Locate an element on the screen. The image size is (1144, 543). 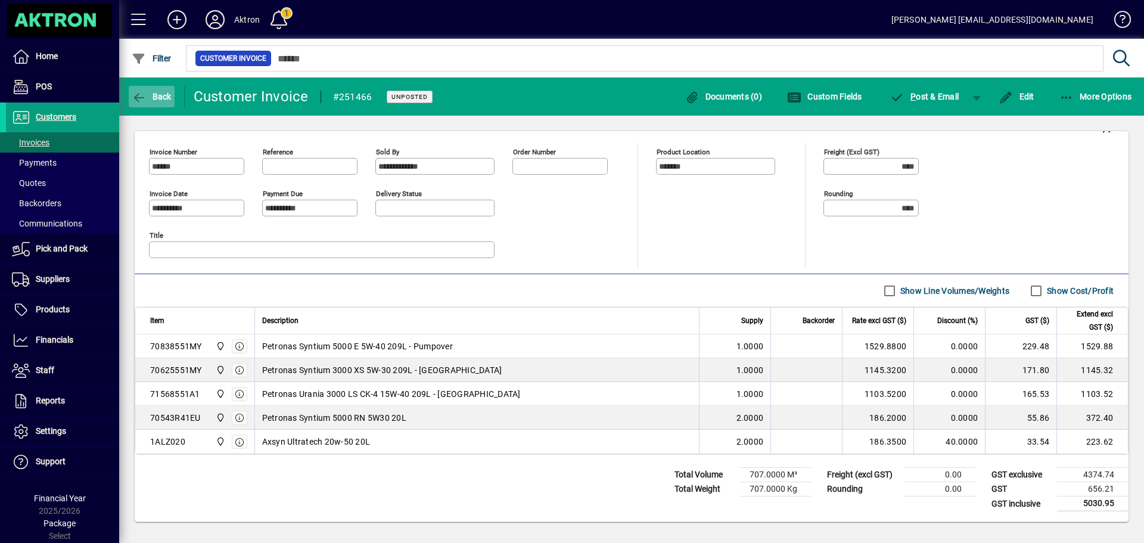
div: 186.3500 is located at coordinates (878, 442).